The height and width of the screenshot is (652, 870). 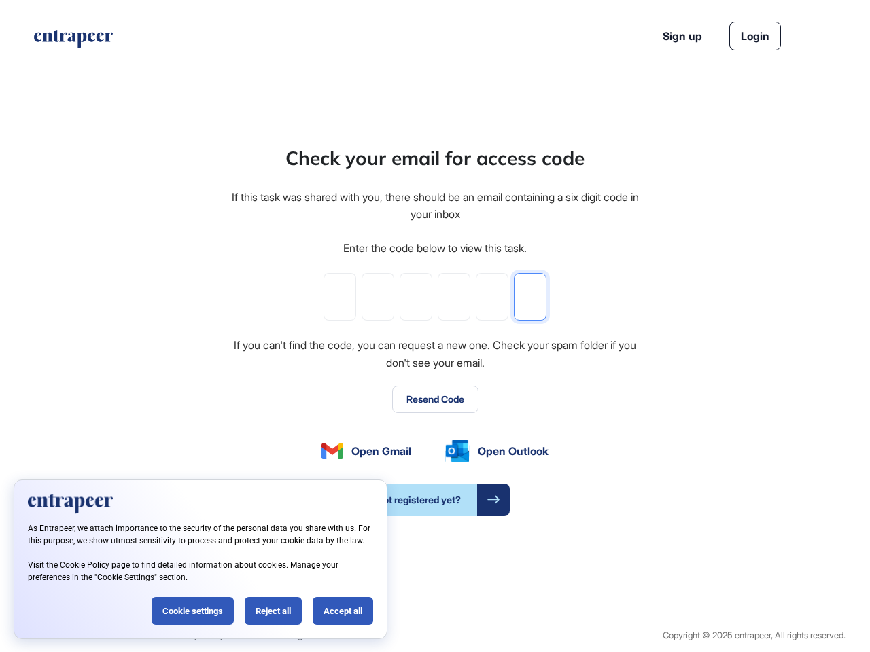 What do you see at coordinates (73, 41) in the screenshot?
I see `a: entrapeer-logo` at bounding box center [73, 41].